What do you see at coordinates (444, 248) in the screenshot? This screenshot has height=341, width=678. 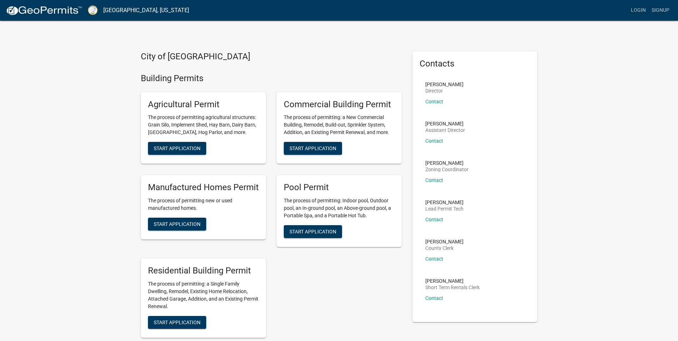 I see `p: County Clerk` at bounding box center [444, 248].